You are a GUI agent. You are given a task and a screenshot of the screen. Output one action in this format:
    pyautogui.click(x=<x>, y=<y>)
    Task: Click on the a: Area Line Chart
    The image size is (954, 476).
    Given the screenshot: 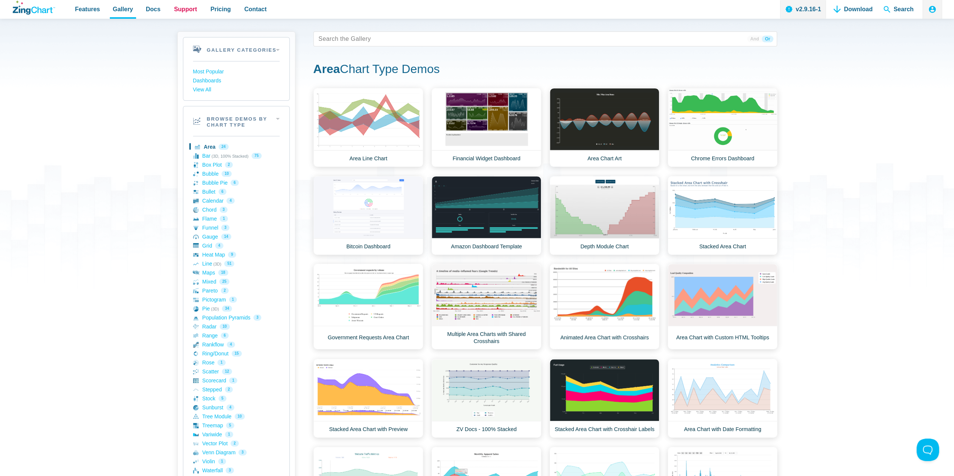 What is the action you would take?
    pyautogui.click(x=368, y=127)
    